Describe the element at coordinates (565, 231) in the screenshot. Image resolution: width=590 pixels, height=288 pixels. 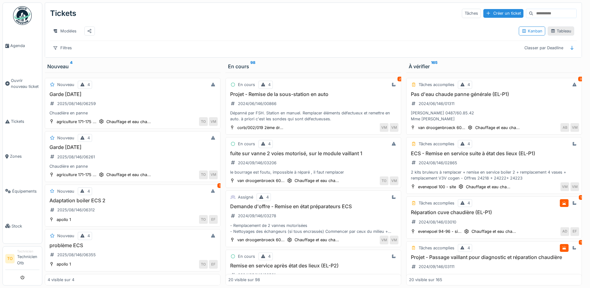
I see `div: AD` at that location.